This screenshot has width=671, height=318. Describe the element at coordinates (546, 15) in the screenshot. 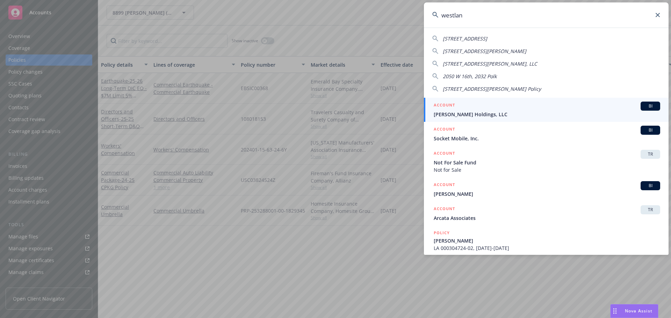

I see `input: Search...` at that location.